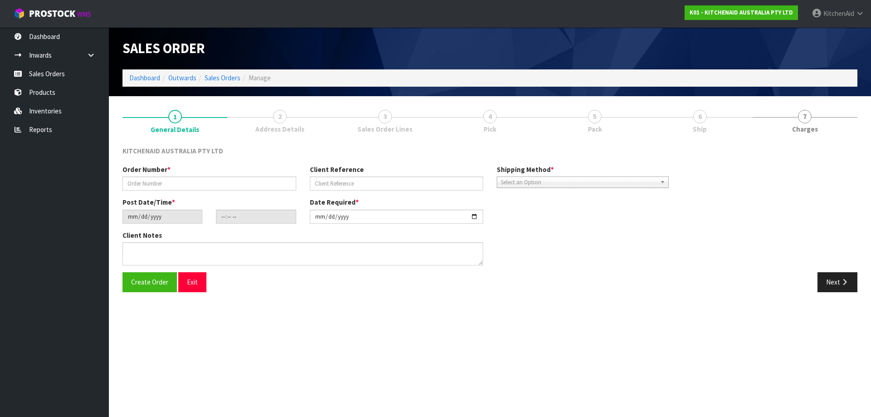 This screenshot has height=417, width=871. Describe the element at coordinates (396, 183) in the screenshot. I see `input: Client Reference` at that location.